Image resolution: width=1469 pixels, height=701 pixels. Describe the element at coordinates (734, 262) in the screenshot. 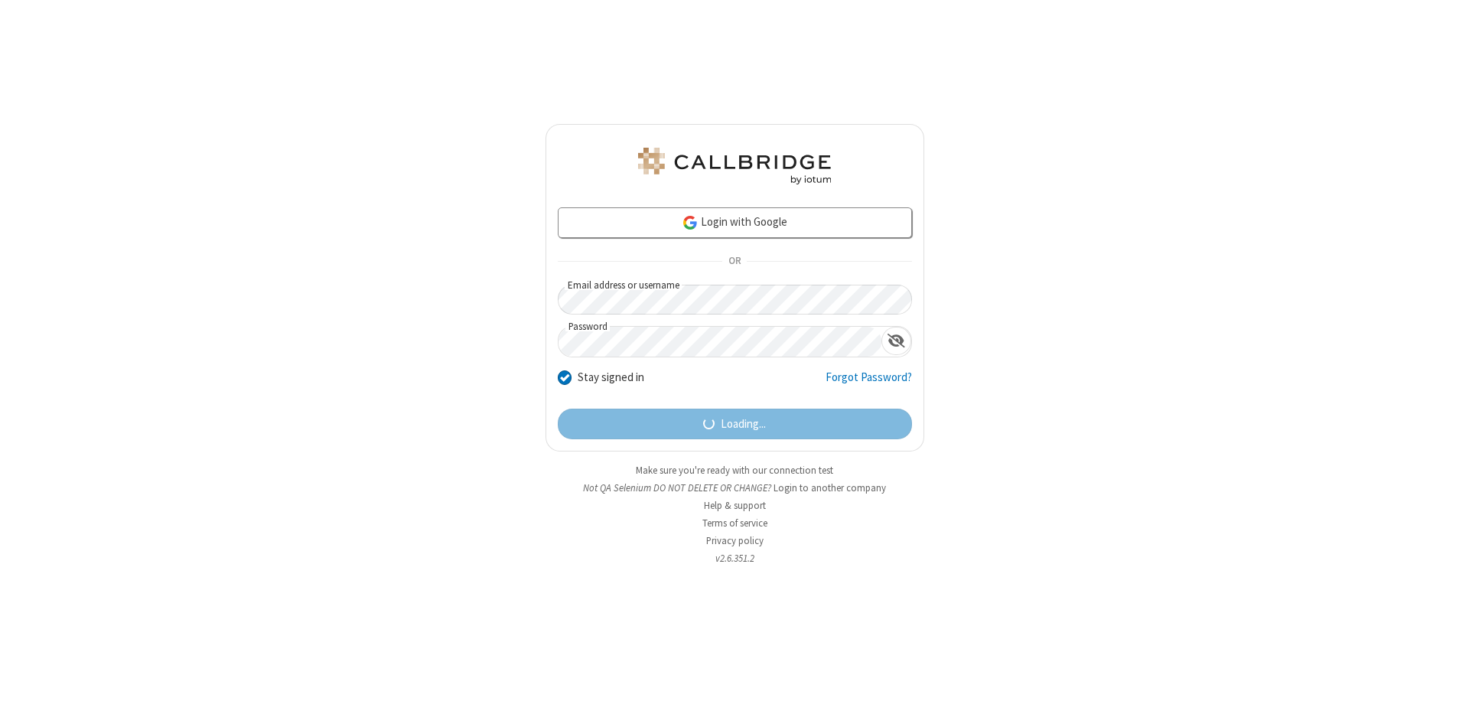

I see `span: OR` at that location.